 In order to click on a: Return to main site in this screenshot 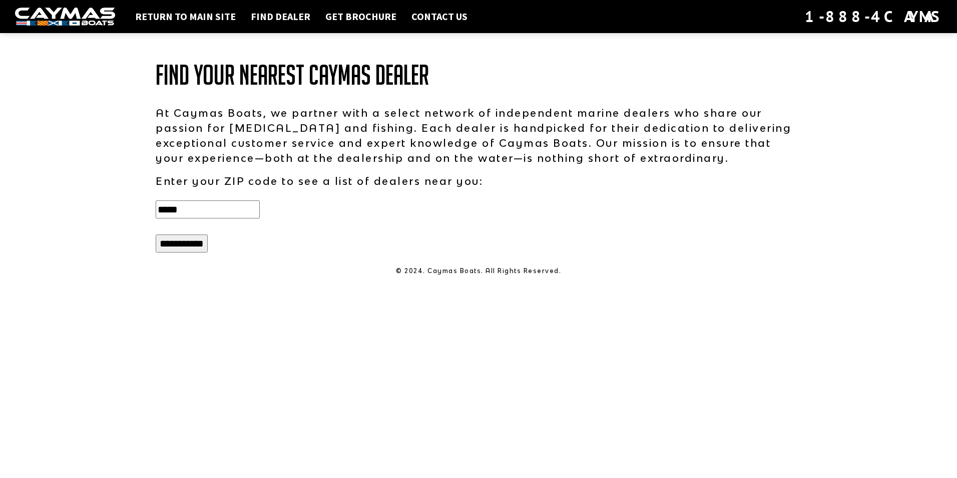, I will do `click(185, 17)`.